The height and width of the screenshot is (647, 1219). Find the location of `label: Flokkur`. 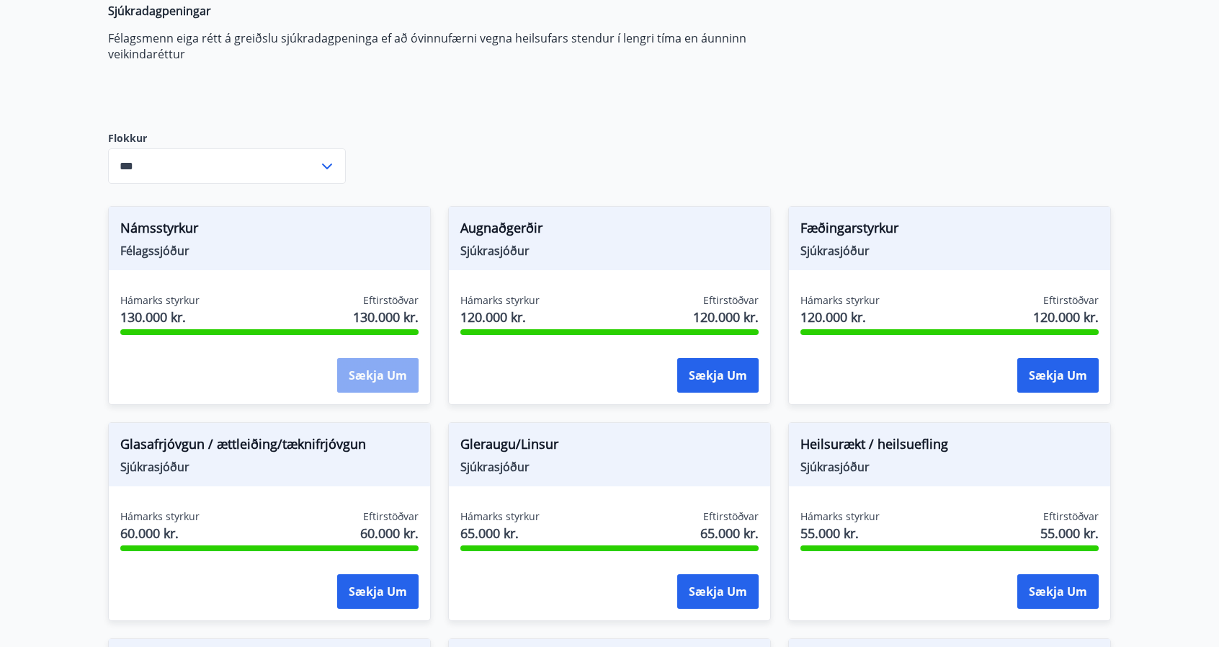

label: Flokkur is located at coordinates (227, 138).